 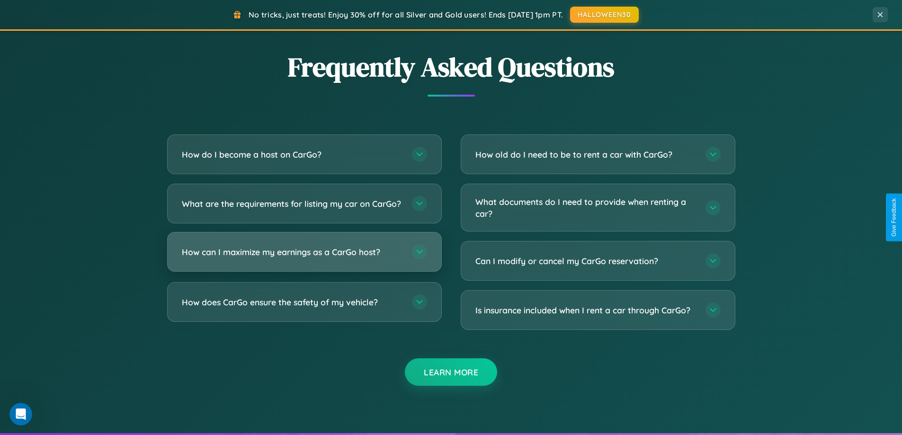 What do you see at coordinates (292, 204) in the screenshot?
I see `h3: What are the requirements for listing my car on CarGo?` at bounding box center [292, 204].